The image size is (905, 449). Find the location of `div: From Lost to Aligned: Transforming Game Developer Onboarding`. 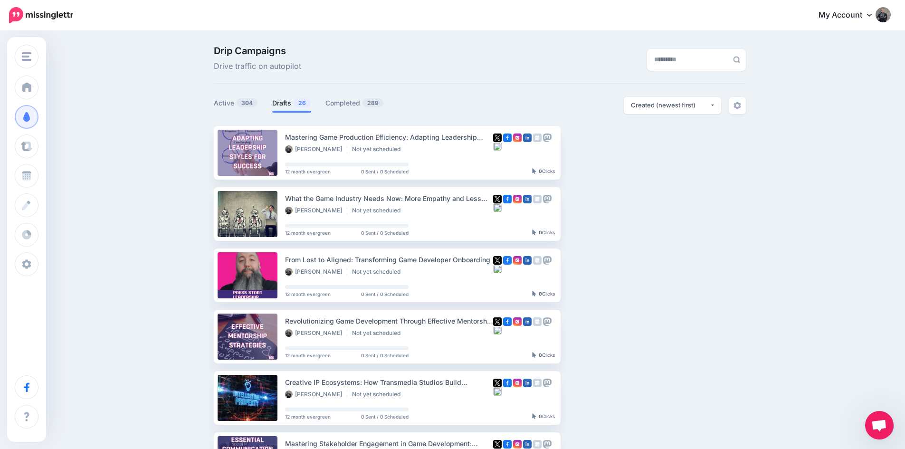

div: From Lost to Aligned: Transforming Game Developer Onboarding is located at coordinates (389, 260).